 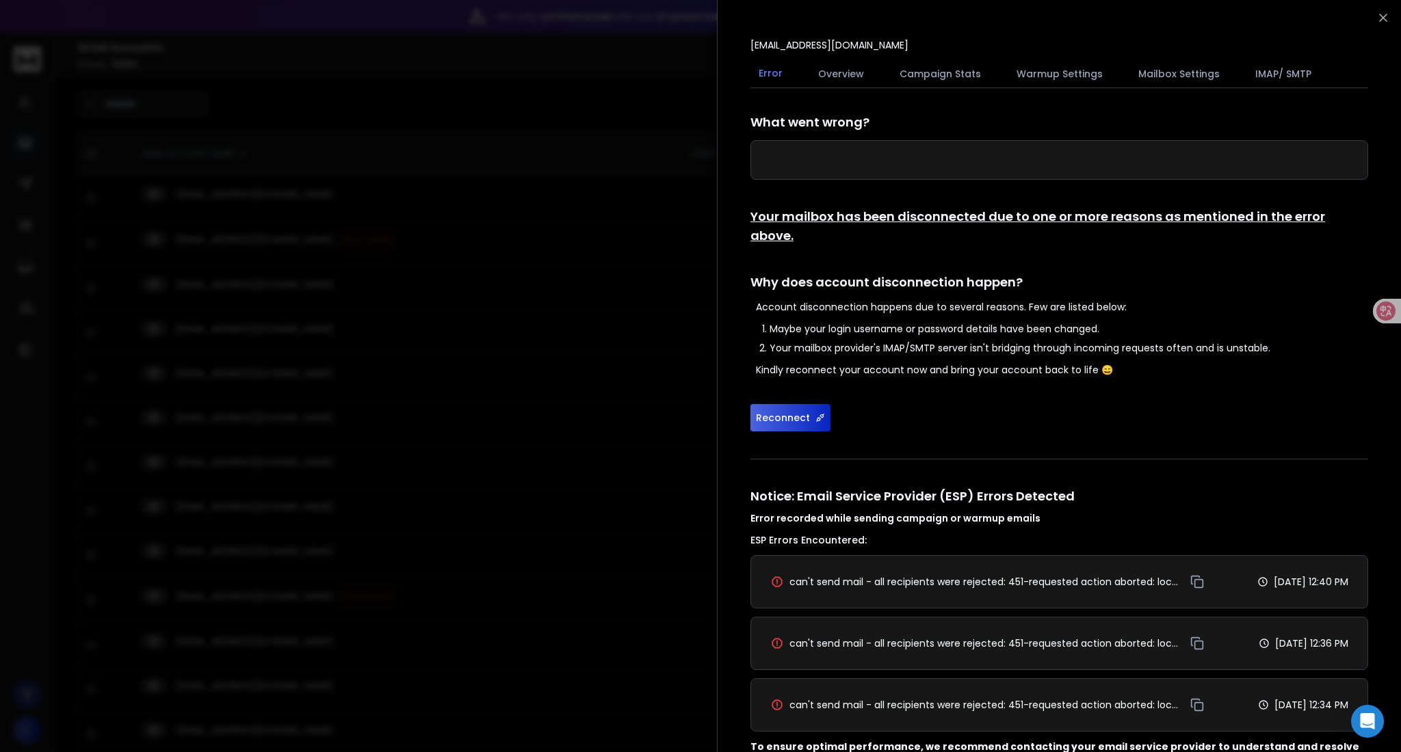 I want to click on h1: Why does account disconnection happen?, so click(x=1059, y=283).